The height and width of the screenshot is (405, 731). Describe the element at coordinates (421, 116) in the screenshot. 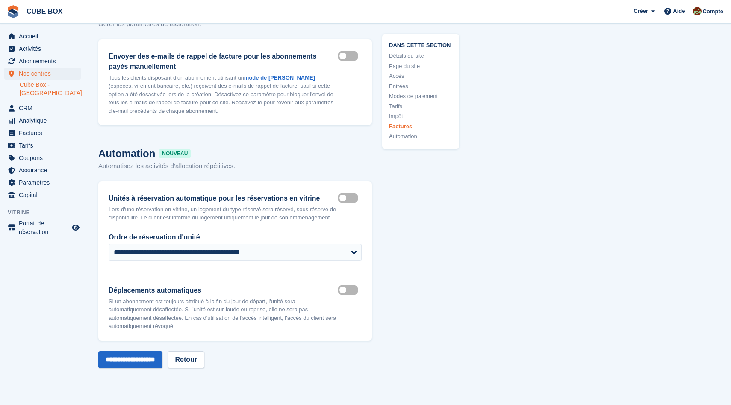

I see `a: Impôt` at that location.